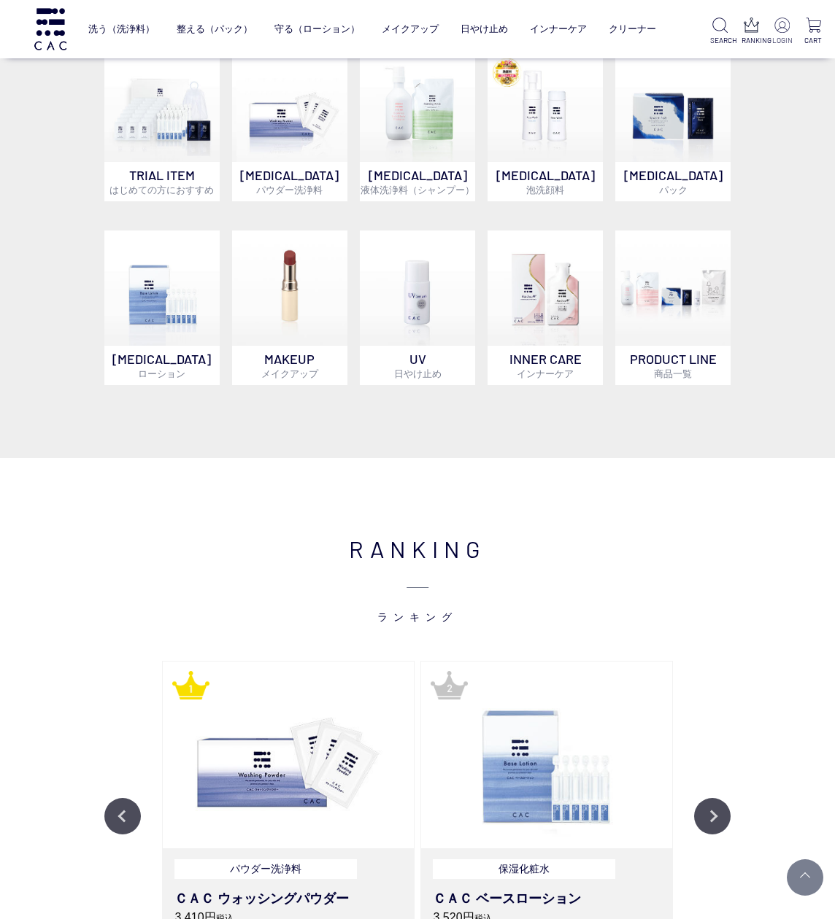  What do you see at coordinates (121, 28) in the screenshot?
I see `a: 洗う（洗浄料）` at bounding box center [121, 28].